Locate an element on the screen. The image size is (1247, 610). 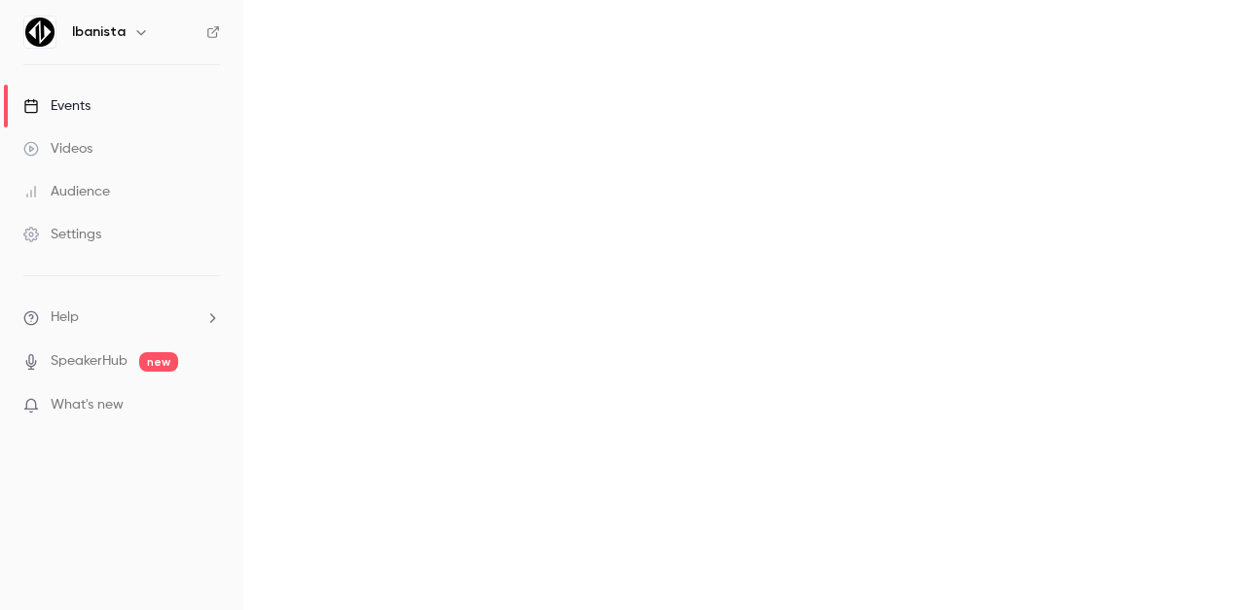
li: help-dropdown-opener is located at coordinates (122, 317).